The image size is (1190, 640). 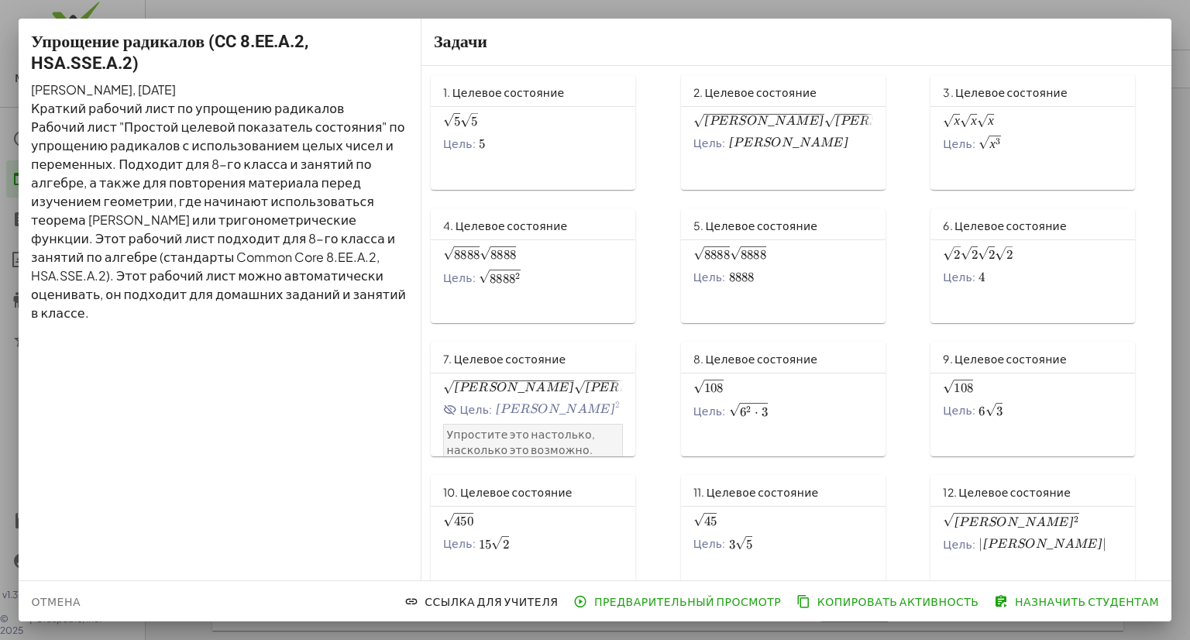 I want to click on a: 3. Целевое состояниеЦель:, so click(x=1046, y=132).